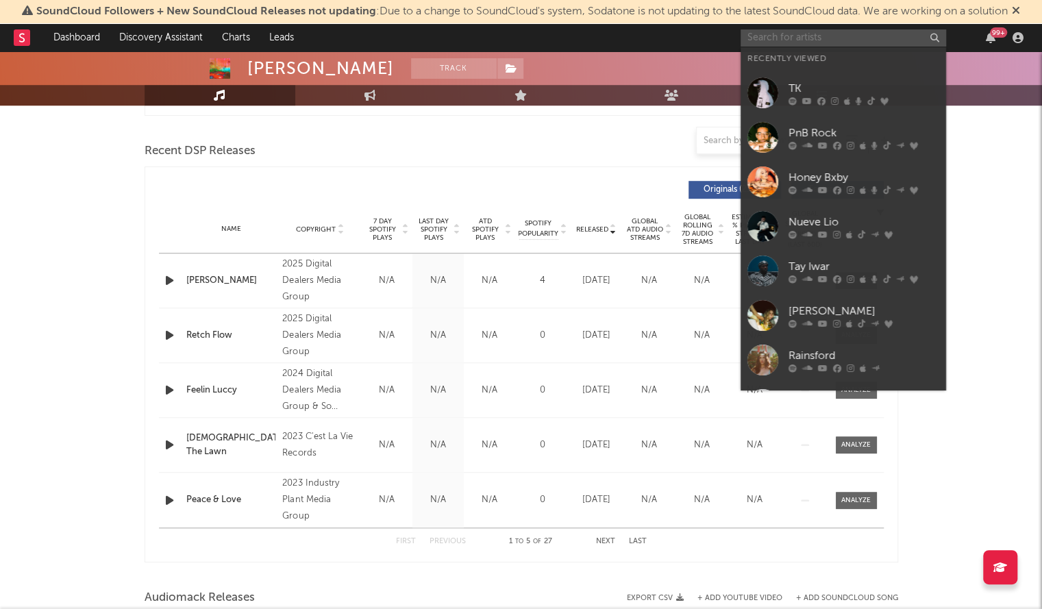 The height and width of the screenshot is (609, 1042). I want to click on div: TK, so click(864, 88).